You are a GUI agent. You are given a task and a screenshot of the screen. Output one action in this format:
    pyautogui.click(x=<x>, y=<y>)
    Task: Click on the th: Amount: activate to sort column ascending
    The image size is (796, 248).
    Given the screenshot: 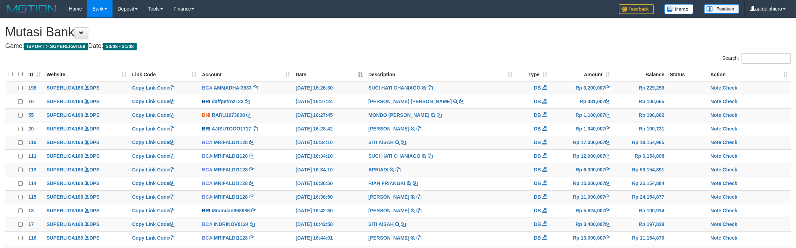 What is the action you would take?
    pyautogui.click(x=581, y=74)
    